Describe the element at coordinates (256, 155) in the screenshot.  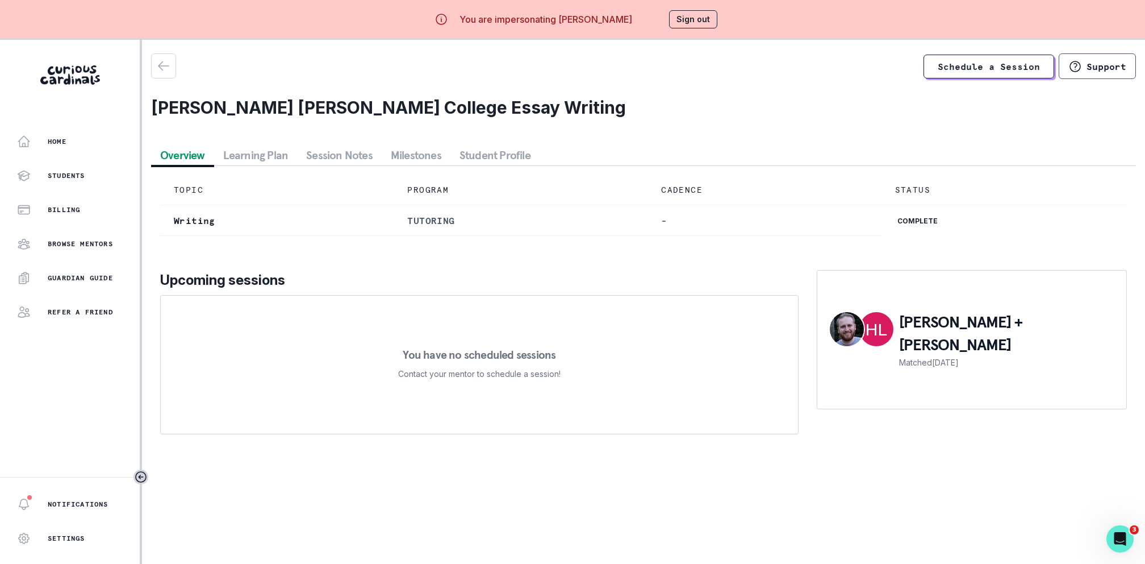
I see `button: Learning Plan` at that location.